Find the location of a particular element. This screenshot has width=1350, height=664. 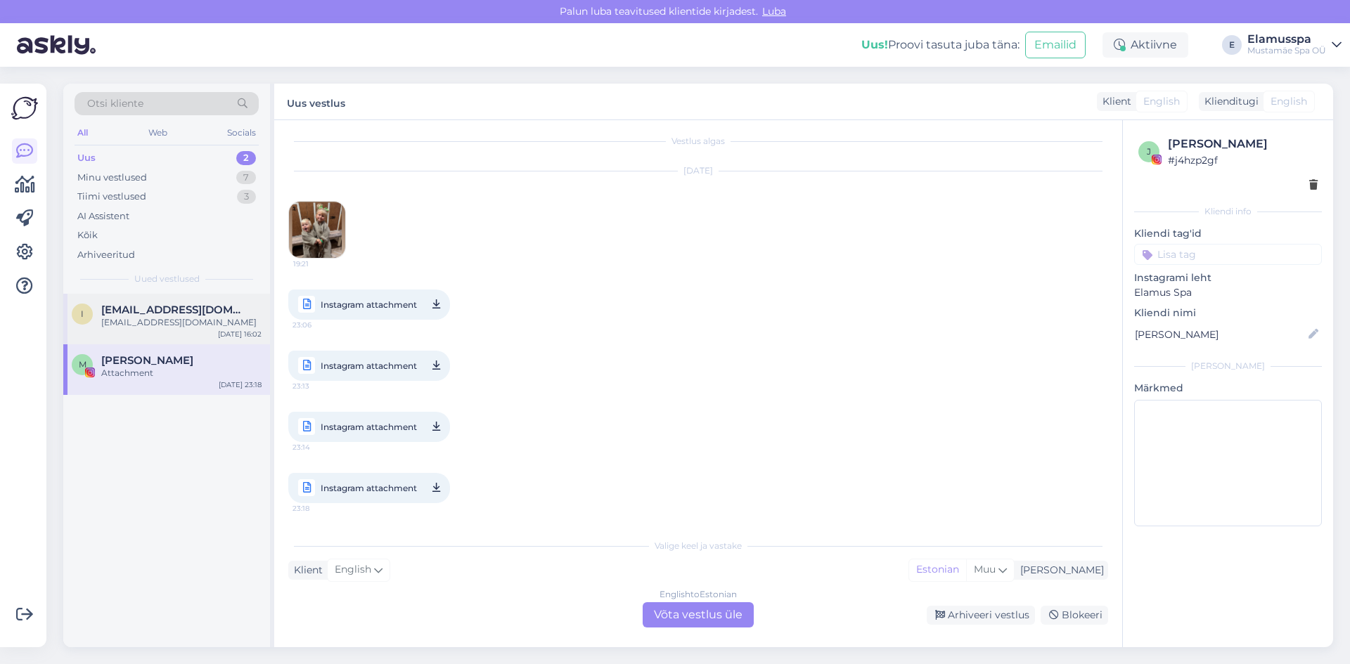

p: Kliendi nimi is located at coordinates (1228, 313).